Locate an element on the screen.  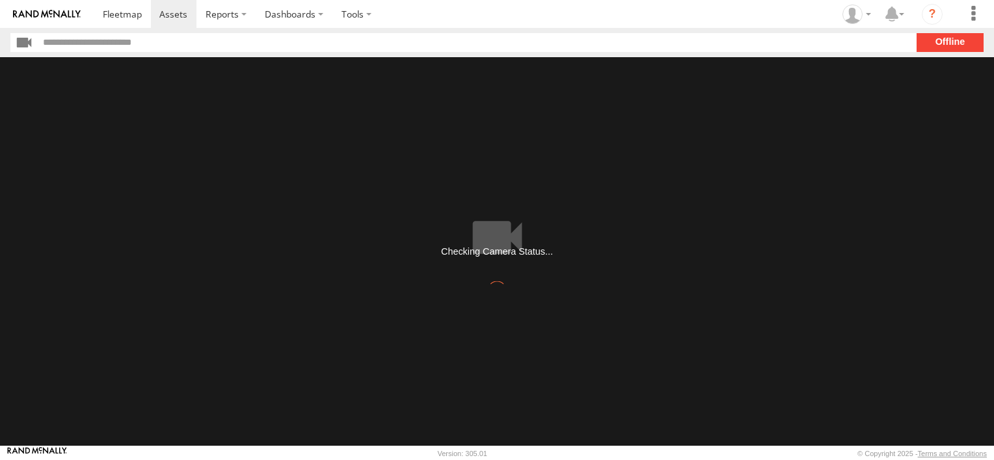
a: Visit our Website is located at coordinates (37, 454).